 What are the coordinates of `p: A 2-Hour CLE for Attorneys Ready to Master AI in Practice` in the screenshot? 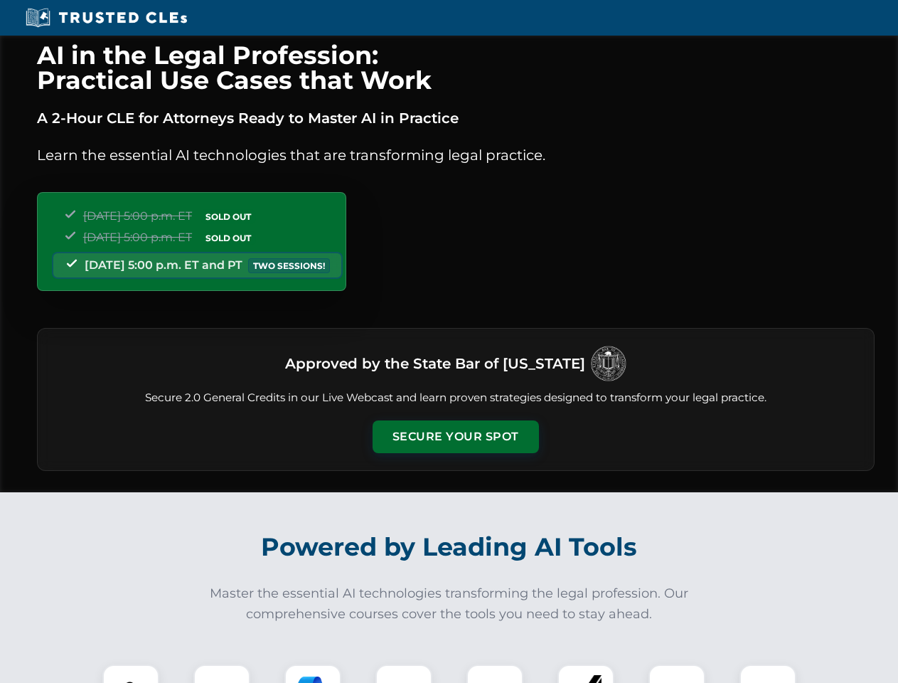 It's located at (456, 118).